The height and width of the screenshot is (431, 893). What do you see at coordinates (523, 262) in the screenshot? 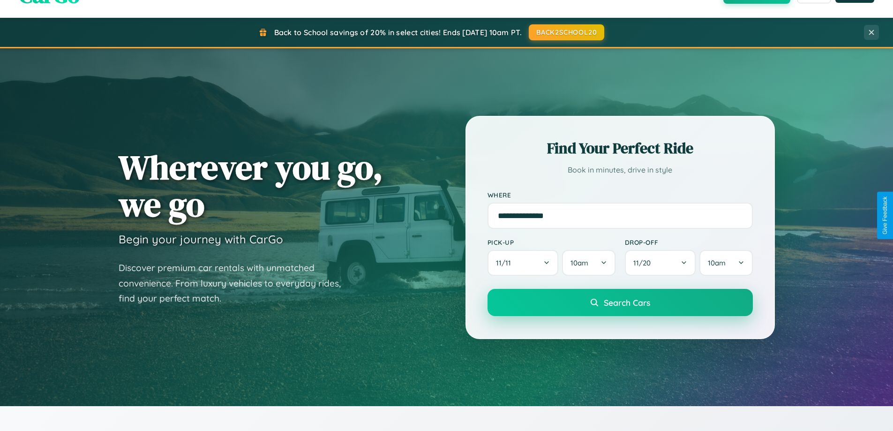
I see `button: 11/11` at bounding box center [523, 262].